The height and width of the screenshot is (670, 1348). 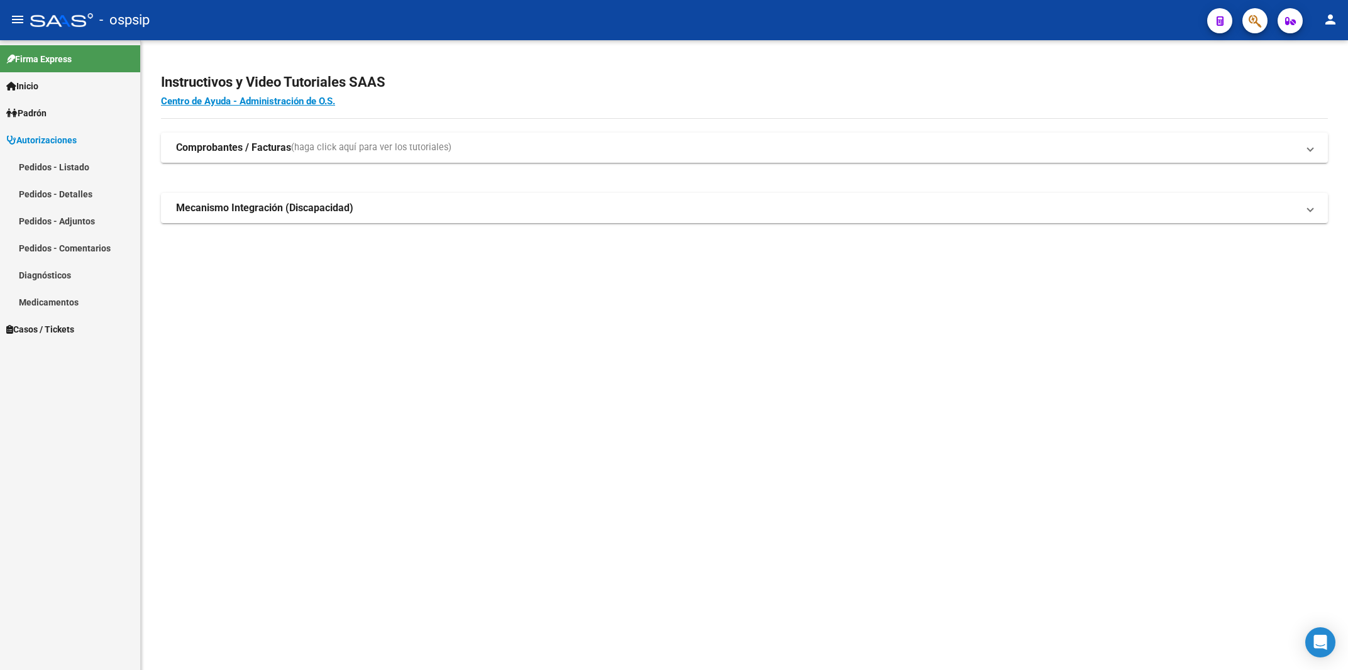 What do you see at coordinates (22, 86) in the screenshot?
I see `span: Inicio` at bounding box center [22, 86].